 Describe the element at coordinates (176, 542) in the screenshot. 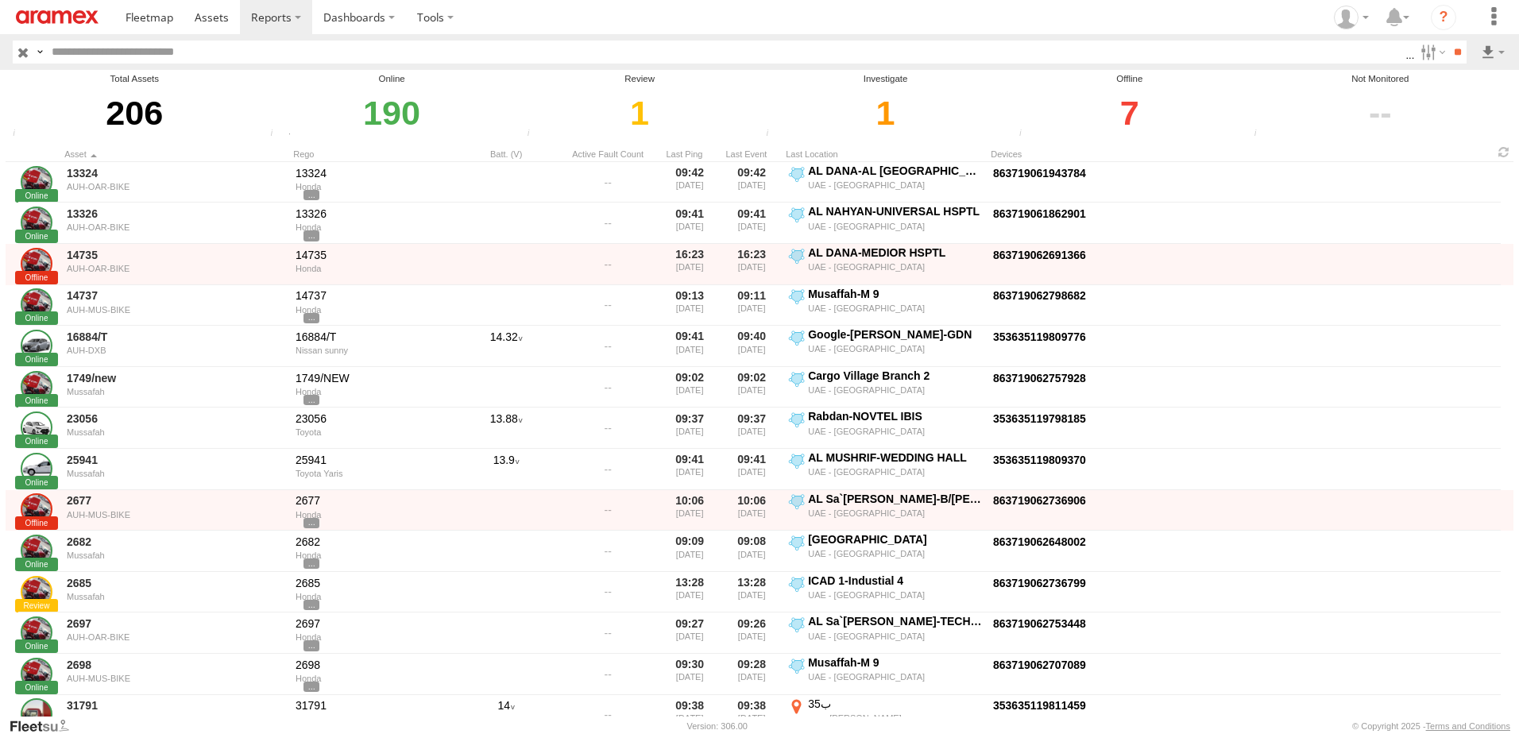

I see `a: 2682` at that location.